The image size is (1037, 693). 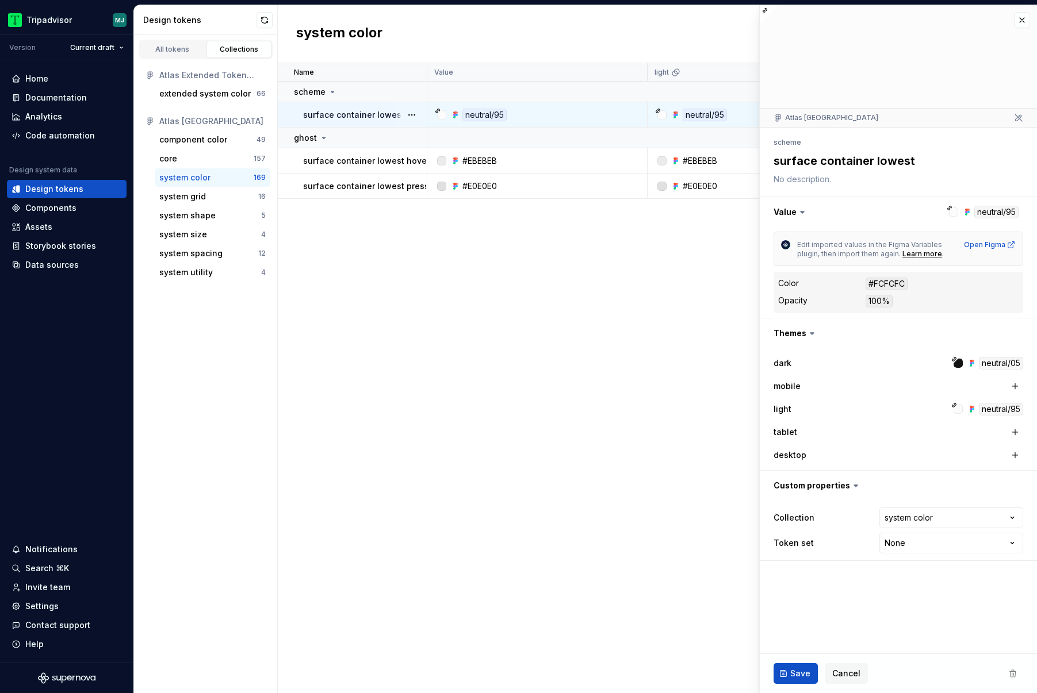 I want to click on a: Learn more, so click(x=922, y=254).